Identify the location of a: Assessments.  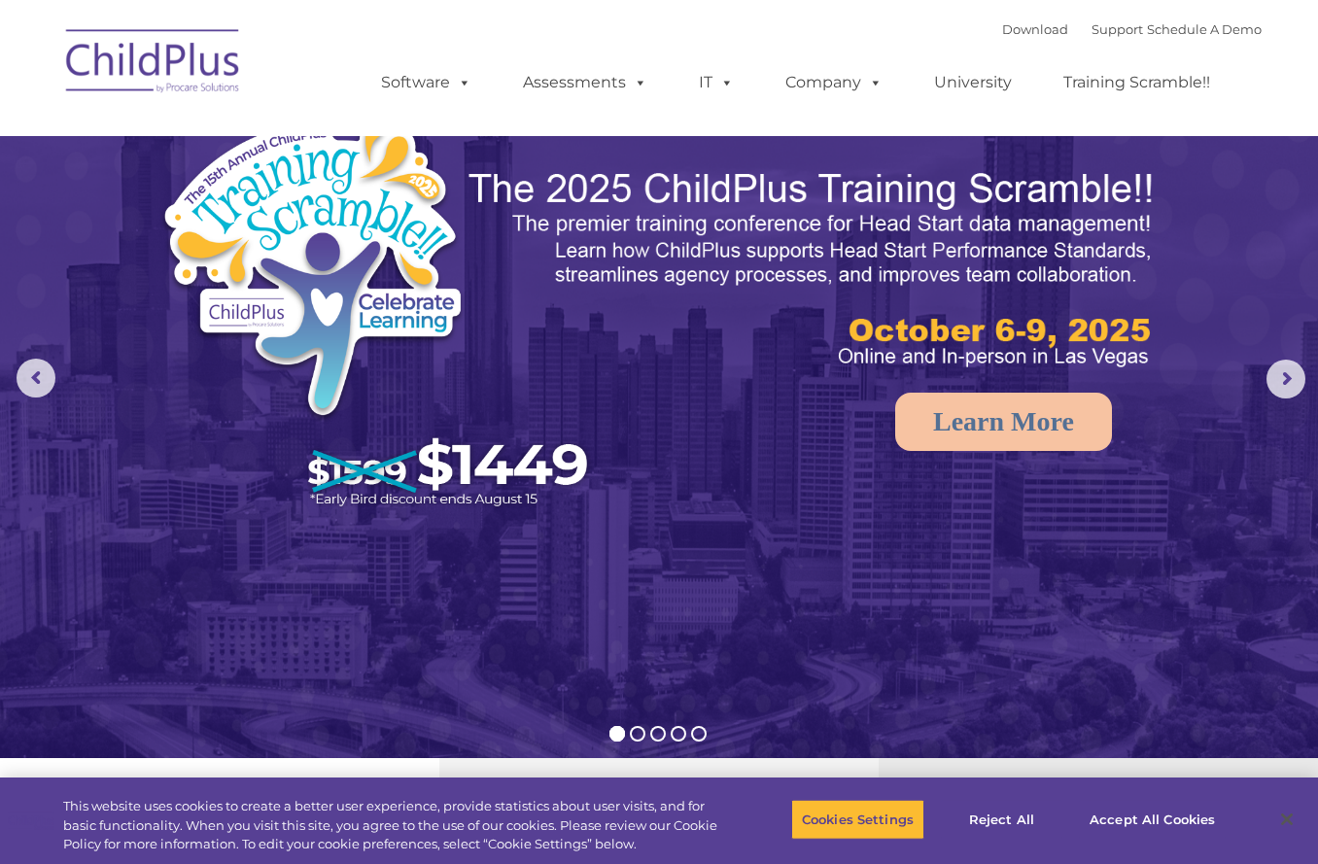
(585, 83).